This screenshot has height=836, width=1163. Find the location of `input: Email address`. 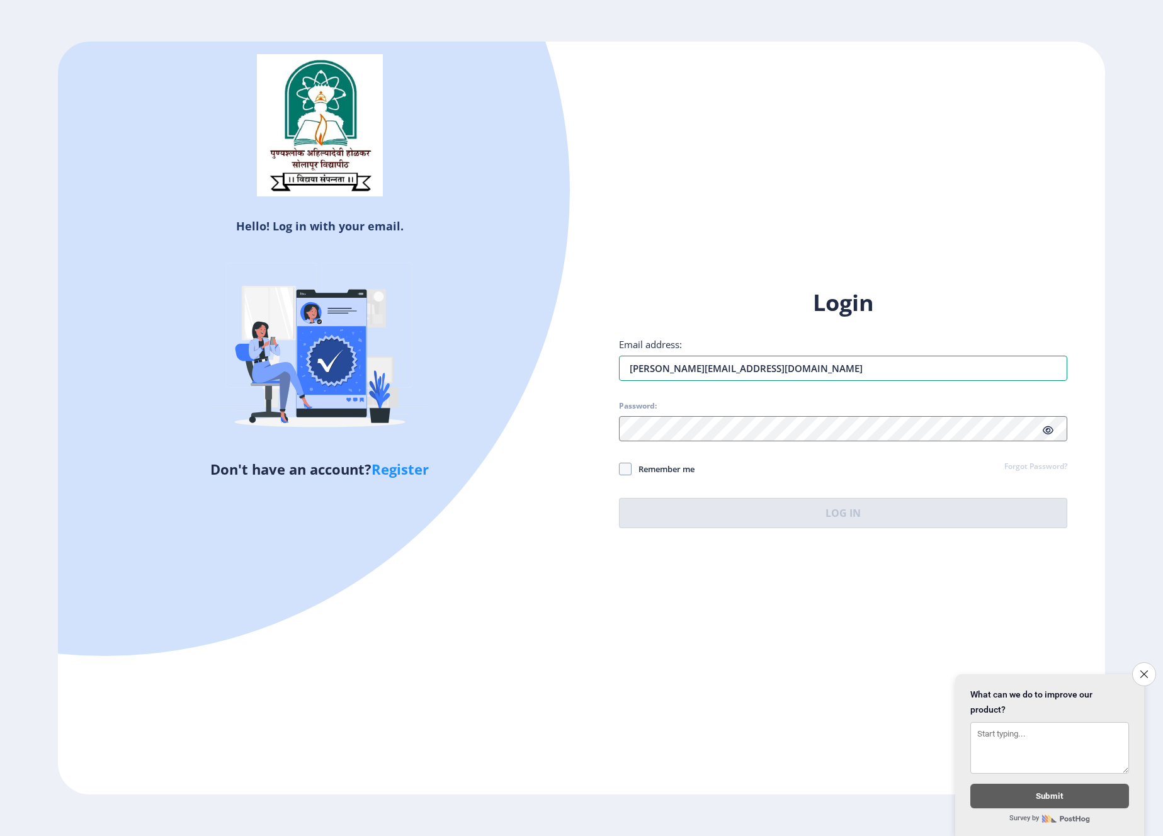

input: Email address is located at coordinates (842, 368).